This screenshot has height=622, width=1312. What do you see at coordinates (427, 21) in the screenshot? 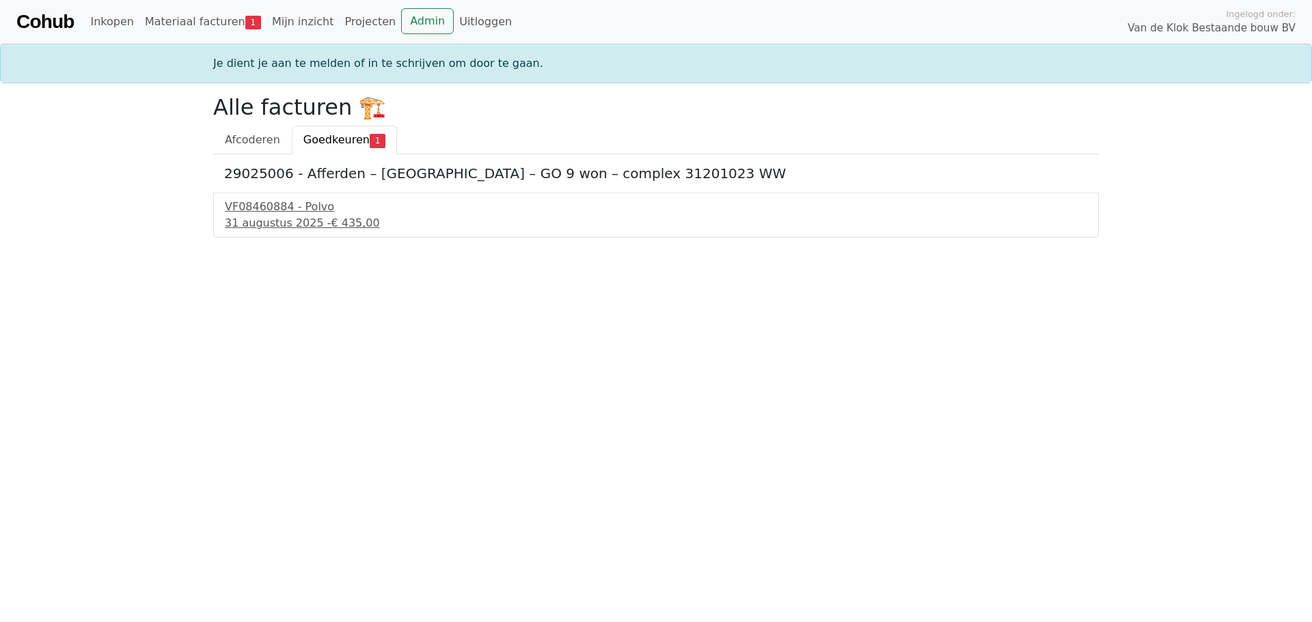
I see `a: Admin` at bounding box center [427, 21].